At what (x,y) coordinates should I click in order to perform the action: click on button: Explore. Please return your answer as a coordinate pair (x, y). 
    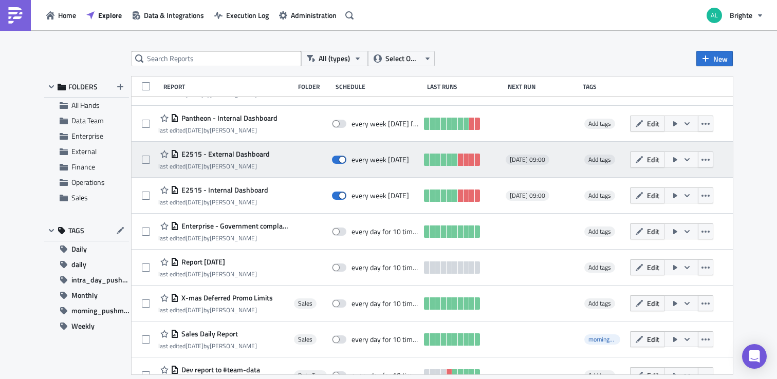
    Looking at the image, I should click on (104, 15).